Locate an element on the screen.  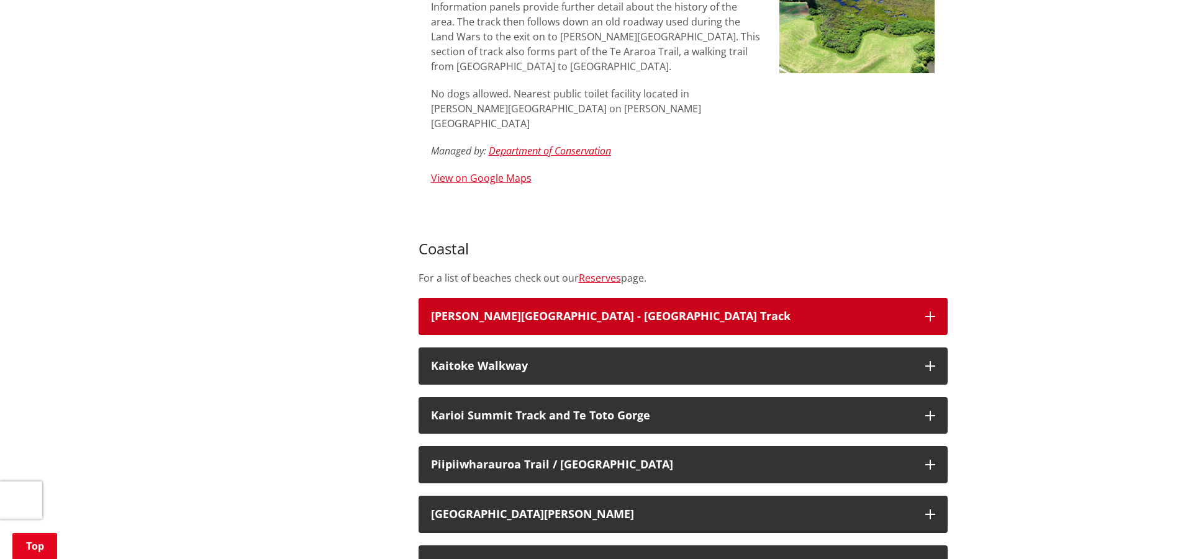
div: Kaitoke Walkway is located at coordinates (672, 366).